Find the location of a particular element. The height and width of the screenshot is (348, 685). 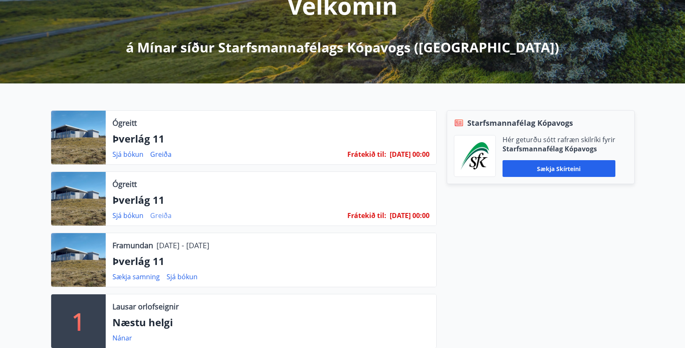

img: x5MjQkxwhnYn6YREZUTEa9Q4KsBUeQdWGts9Dj4O.png is located at coordinates (475, 156).